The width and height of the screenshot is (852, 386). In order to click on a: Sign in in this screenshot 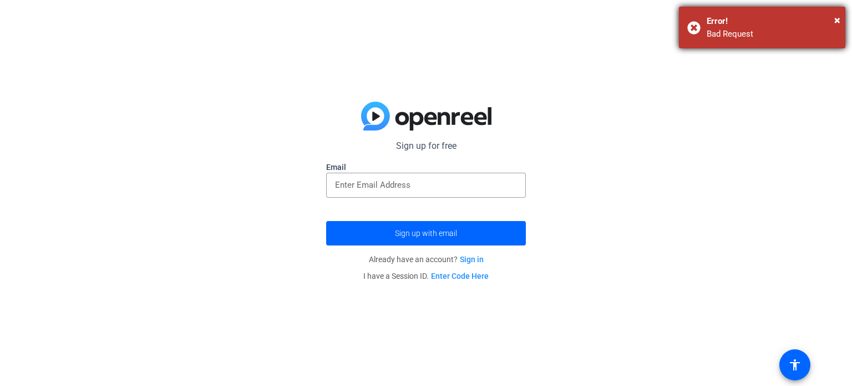, I will do `click(472, 259)`.